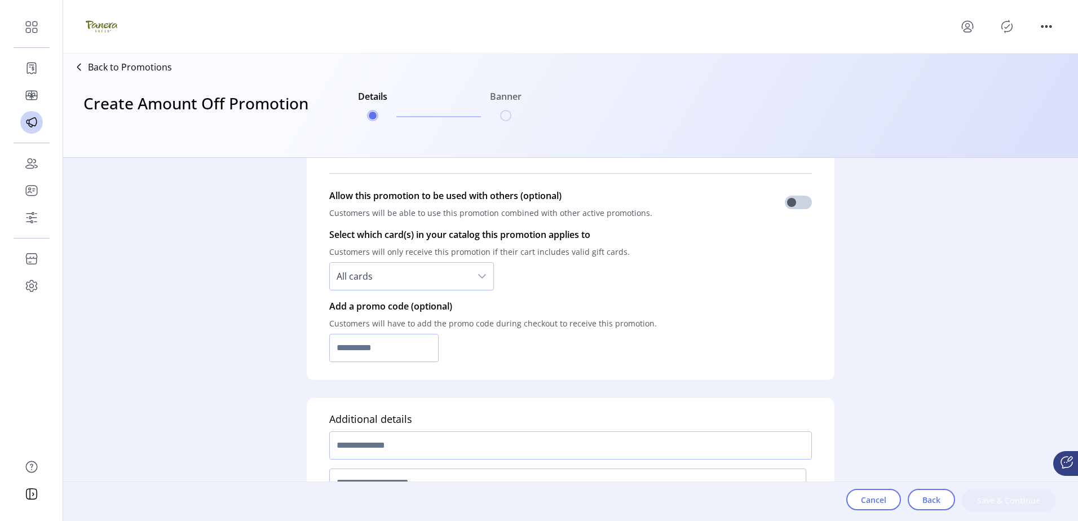  Describe the element at coordinates (101, 27) in the screenshot. I see `img: logo` at that location.